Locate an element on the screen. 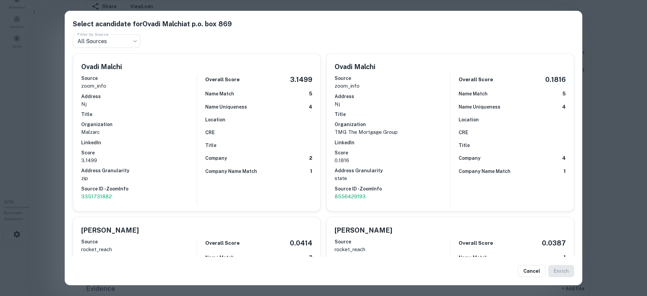 This screenshot has width=647, height=296. div: Chat Widget is located at coordinates (630, 258).